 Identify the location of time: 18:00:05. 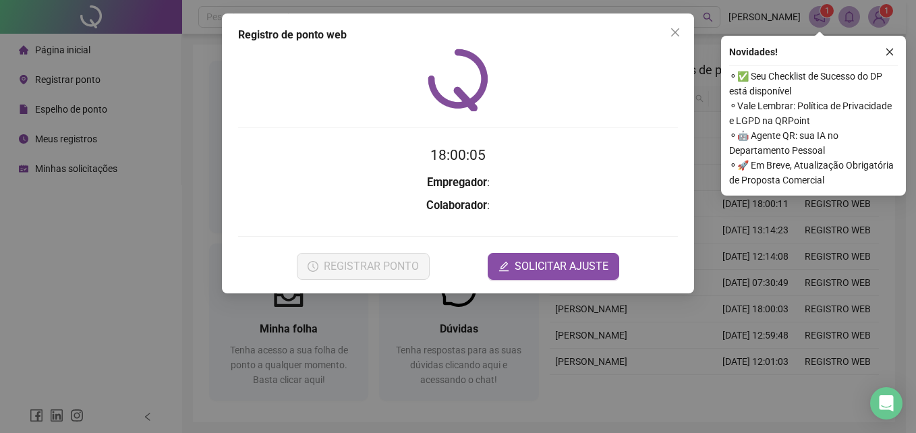
(458, 155).